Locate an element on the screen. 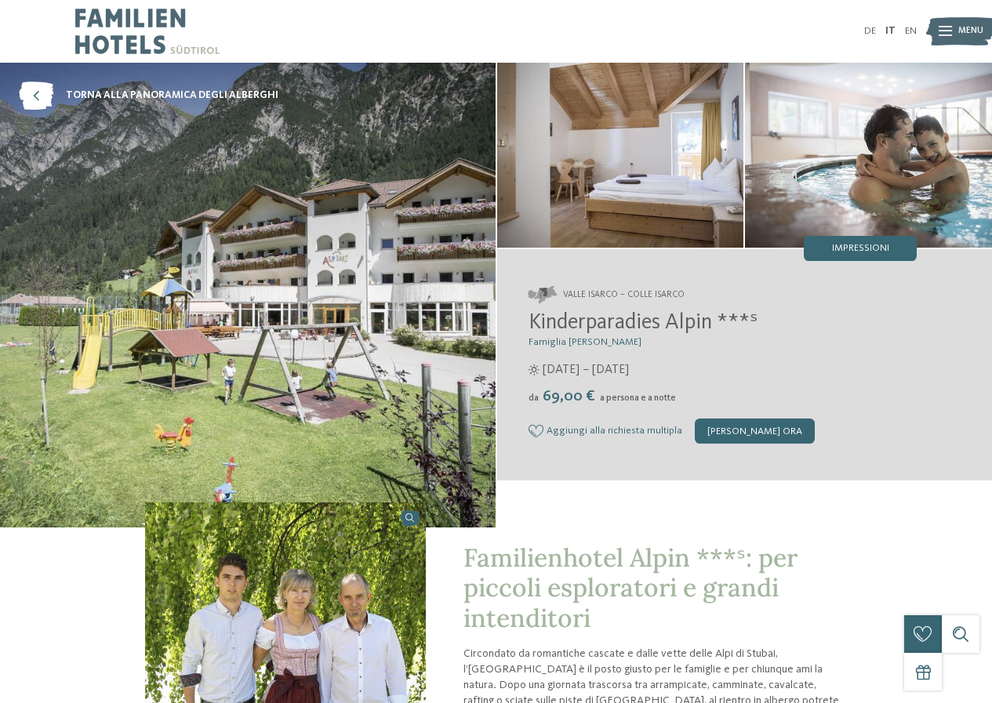 The width and height of the screenshot is (992, 703). span: a persona e a notte is located at coordinates (637, 398).